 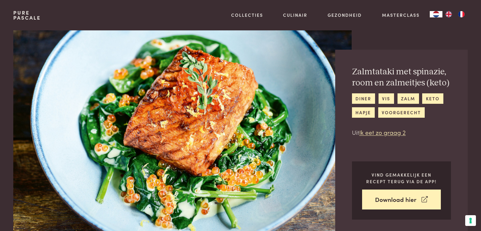 What do you see at coordinates (408, 98) in the screenshot?
I see `a: zalm` at bounding box center [408, 98].